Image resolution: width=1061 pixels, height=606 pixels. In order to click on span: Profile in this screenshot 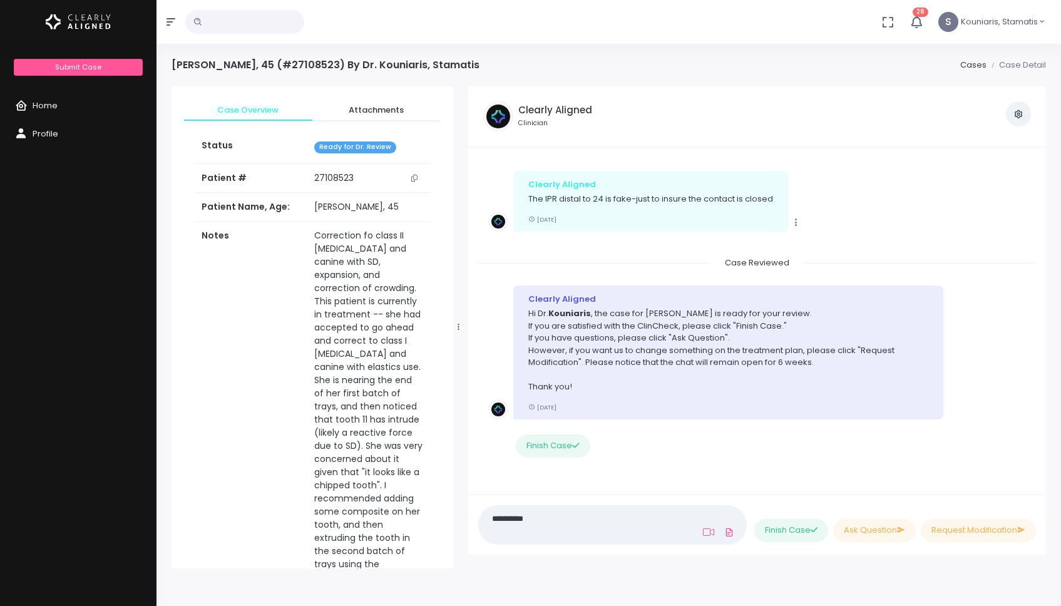, I will do `click(45, 133)`.